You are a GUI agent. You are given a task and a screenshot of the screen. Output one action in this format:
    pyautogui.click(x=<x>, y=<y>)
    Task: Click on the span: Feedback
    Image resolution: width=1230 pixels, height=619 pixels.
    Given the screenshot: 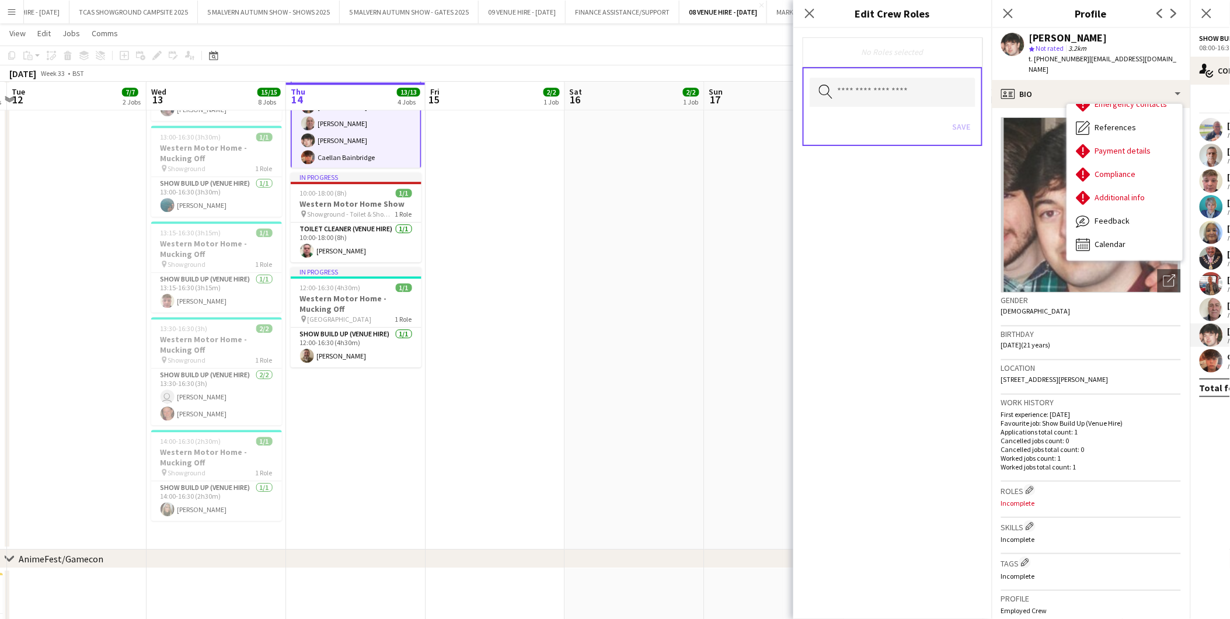 What is the action you would take?
    pyautogui.click(x=1112, y=221)
    